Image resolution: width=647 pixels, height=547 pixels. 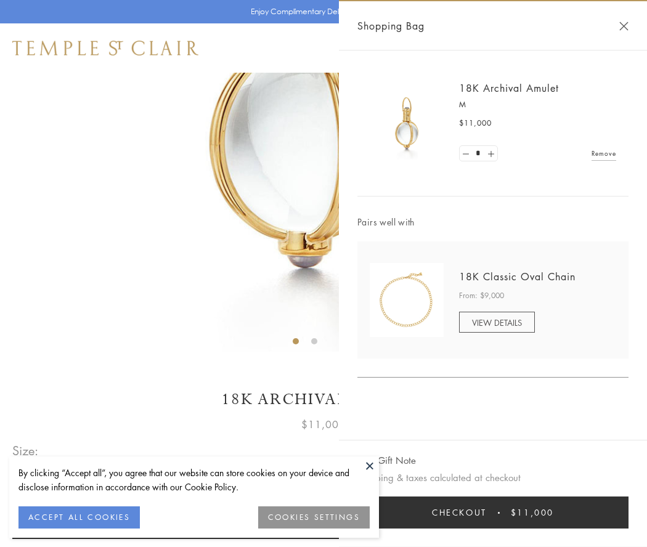 I want to click on img: 18K Archival Amulet, so click(x=407, y=123).